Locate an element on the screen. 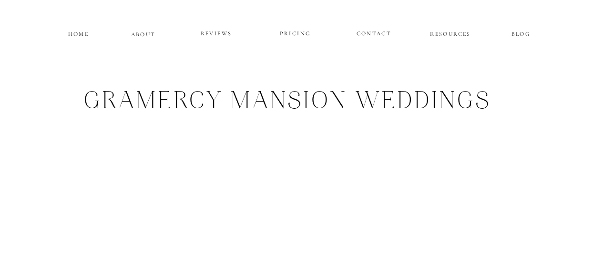 The image size is (603, 279). p: HOME is located at coordinates (79, 32).